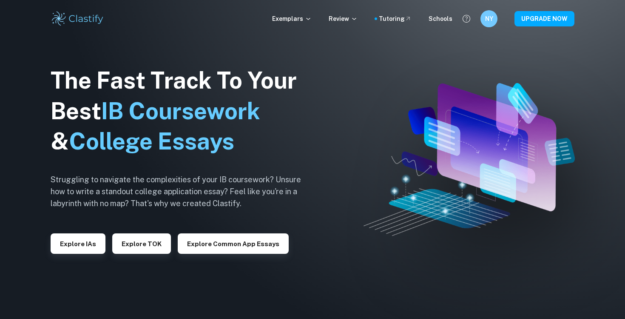 This screenshot has height=319, width=625. Describe the element at coordinates (78, 243) in the screenshot. I see `button: Explore IAs` at that location.